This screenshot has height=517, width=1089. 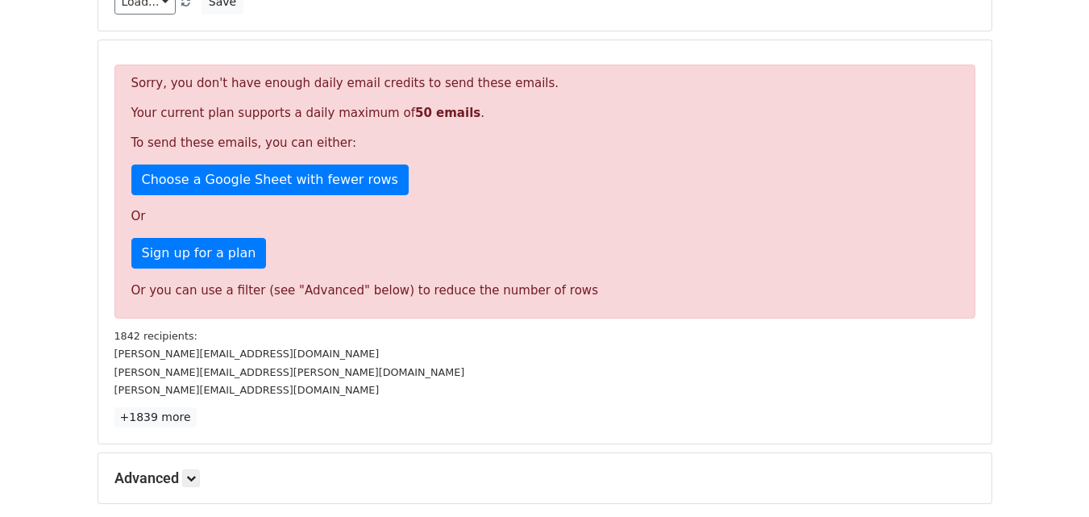 I want to click on small: 1842 recipients:, so click(x=156, y=335).